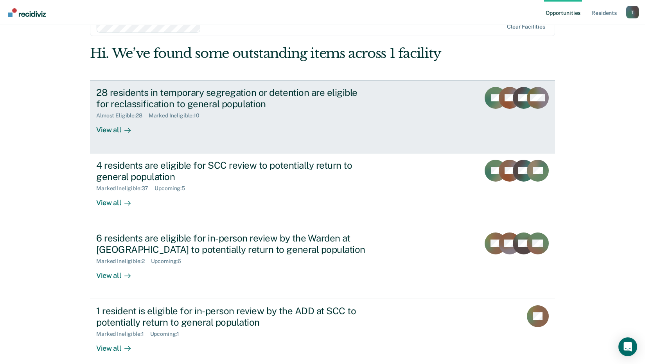  I want to click on div: Almost Eligible : 28, so click(122, 115).